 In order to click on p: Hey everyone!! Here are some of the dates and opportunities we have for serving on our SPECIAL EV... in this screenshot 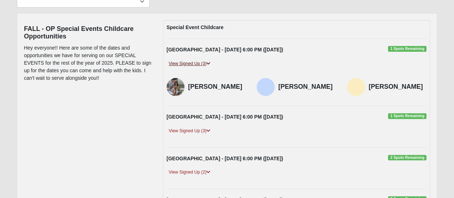, I will do `click(88, 63)`.